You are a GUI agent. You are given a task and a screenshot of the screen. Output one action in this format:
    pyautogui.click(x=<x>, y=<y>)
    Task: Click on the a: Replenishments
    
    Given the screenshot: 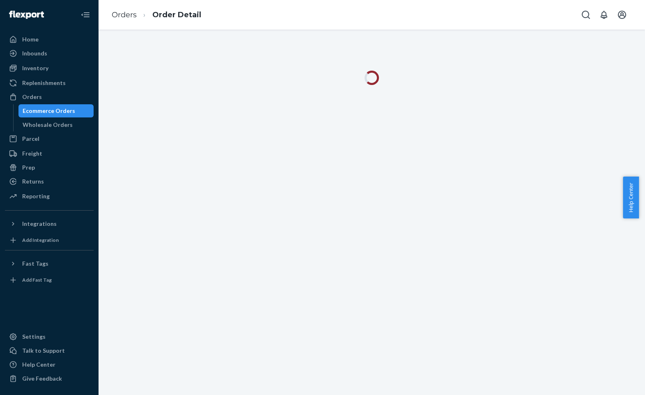 What is the action you would take?
    pyautogui.click(x=49, y=83)
    